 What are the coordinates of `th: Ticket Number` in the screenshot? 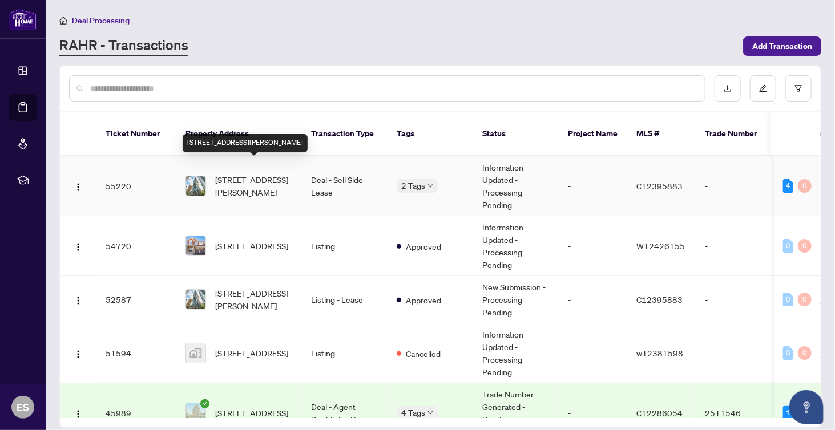 It's located at (136, 134).